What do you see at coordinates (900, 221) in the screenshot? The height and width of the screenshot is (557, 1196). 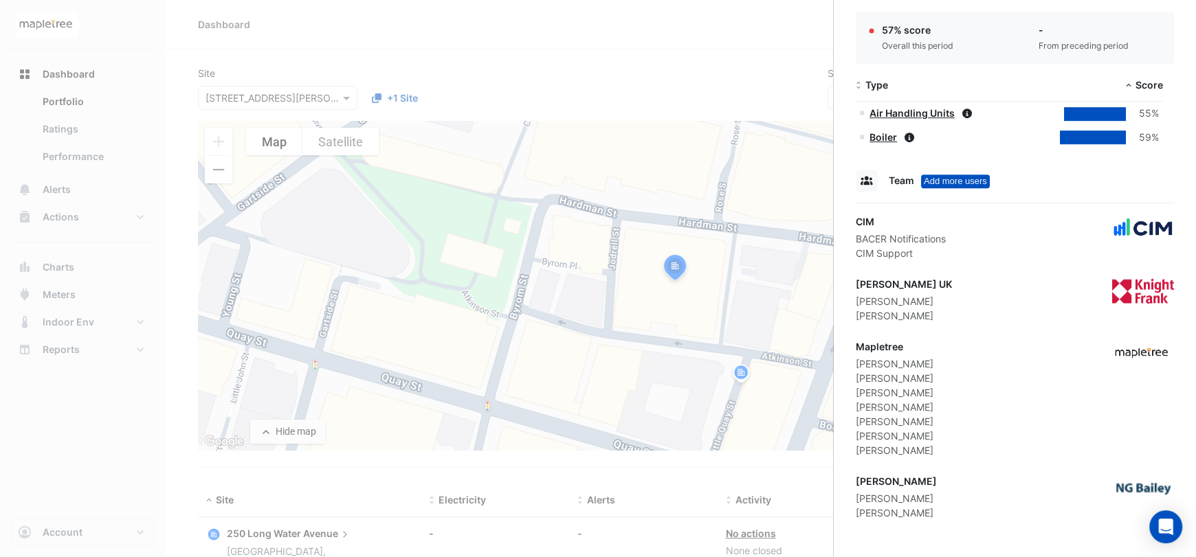 I see `div: CIM` at bounding box center [900, 221].